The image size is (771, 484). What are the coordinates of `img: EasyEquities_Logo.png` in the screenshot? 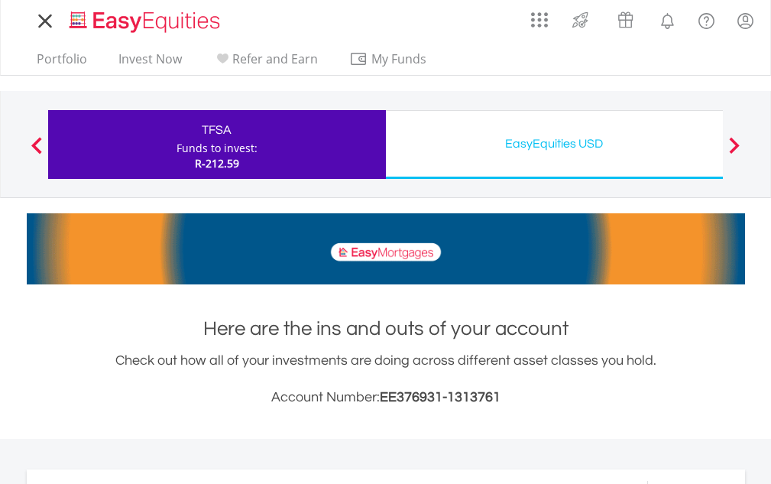 It's located at (146, 21).